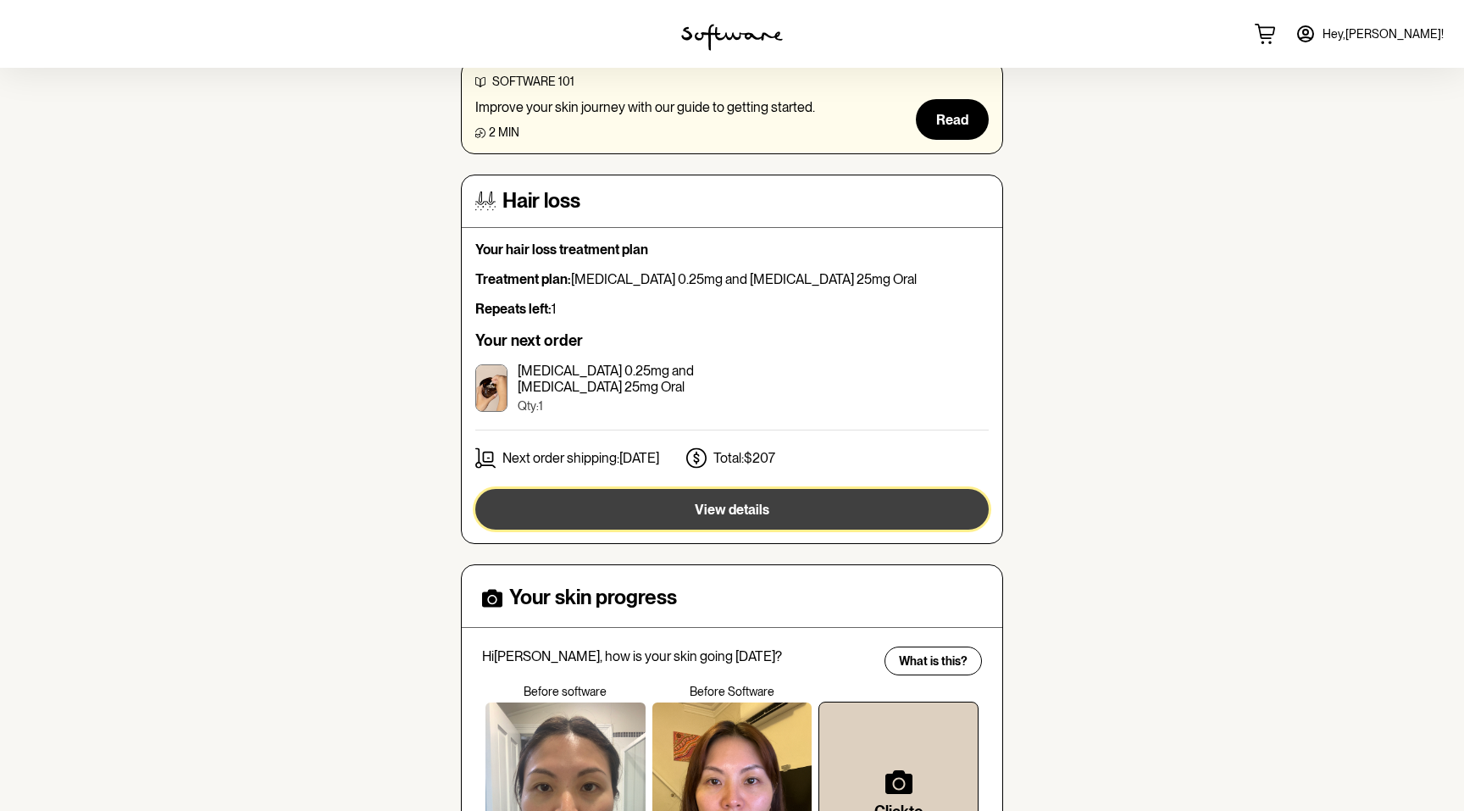 This screenshot has width=1464, height=811. What do you see at coordinates (732, 691) in the screenshot?
I see `p: Before Software` at bounding box center [732, 691].